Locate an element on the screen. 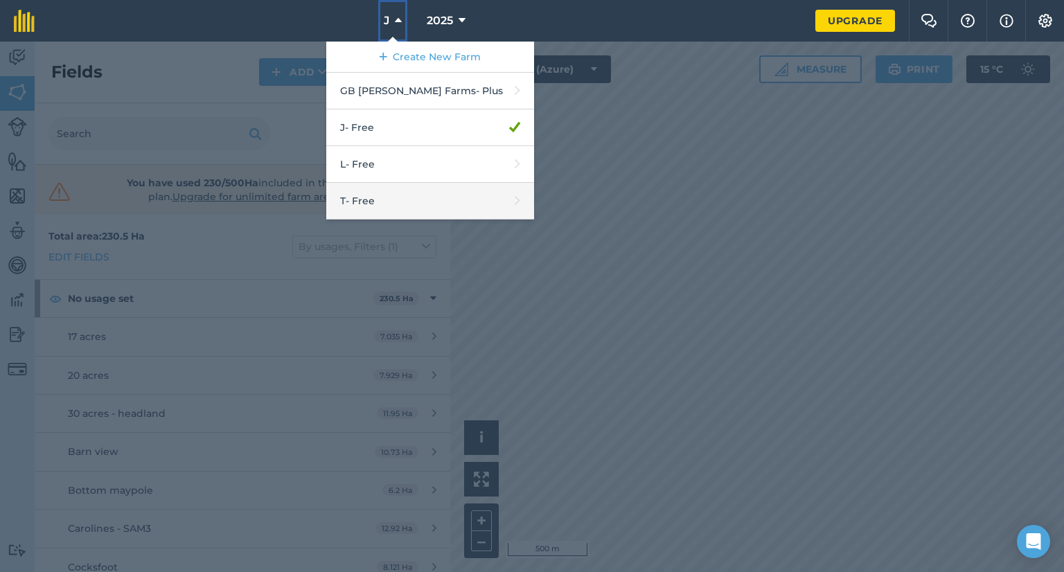 This screenshot has height=572, width=1064. img: svg+xml;base64,PHN2ZyB4bWxucz0iaHR0cDovL3d3dy53My5vcmcvMjAwMC9zdmciIHdpZHRoPSIxNyIgaGVpZ2h0PSIxNy... is located at coordinates (1006, 21).